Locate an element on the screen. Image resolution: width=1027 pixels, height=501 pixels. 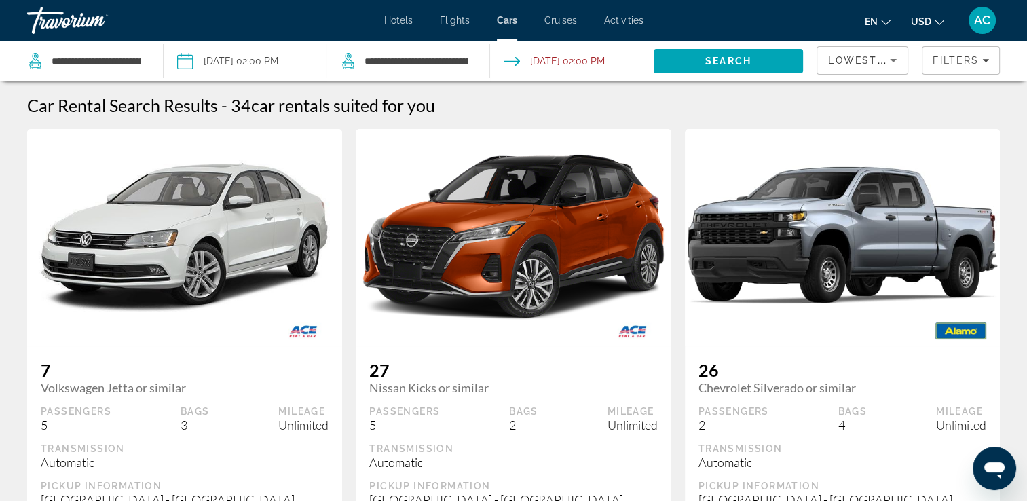
a: Cruises is located at coordinates (560, 20).